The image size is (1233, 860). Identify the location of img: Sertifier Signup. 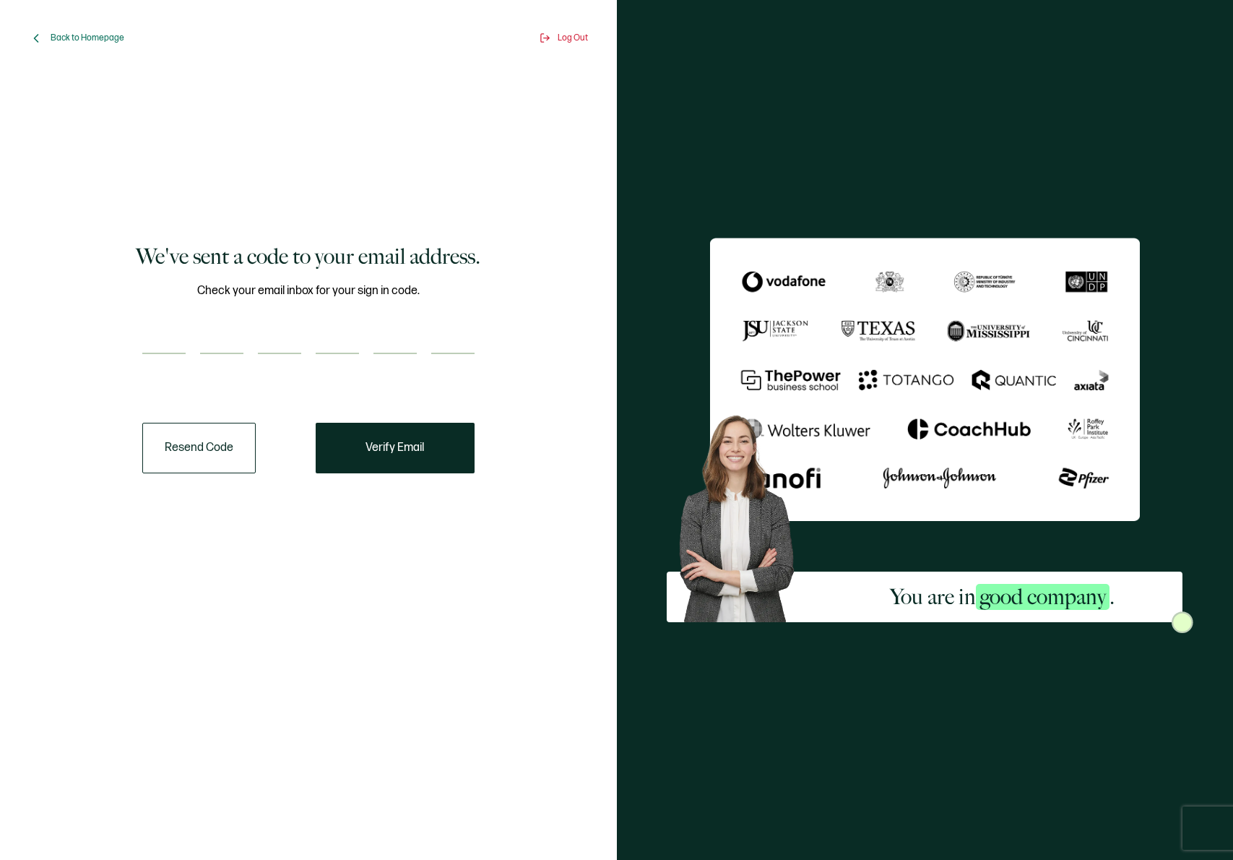
(1183, 622).